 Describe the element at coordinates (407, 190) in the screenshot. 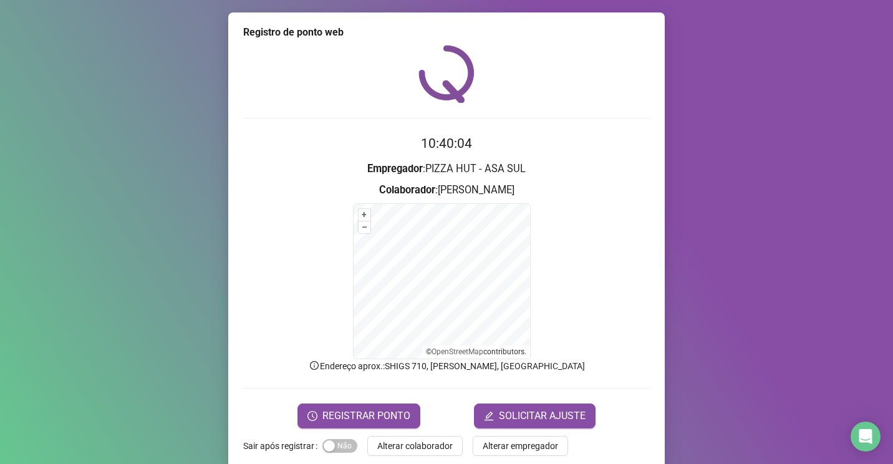

I see `strong: Colaborador` at that location.